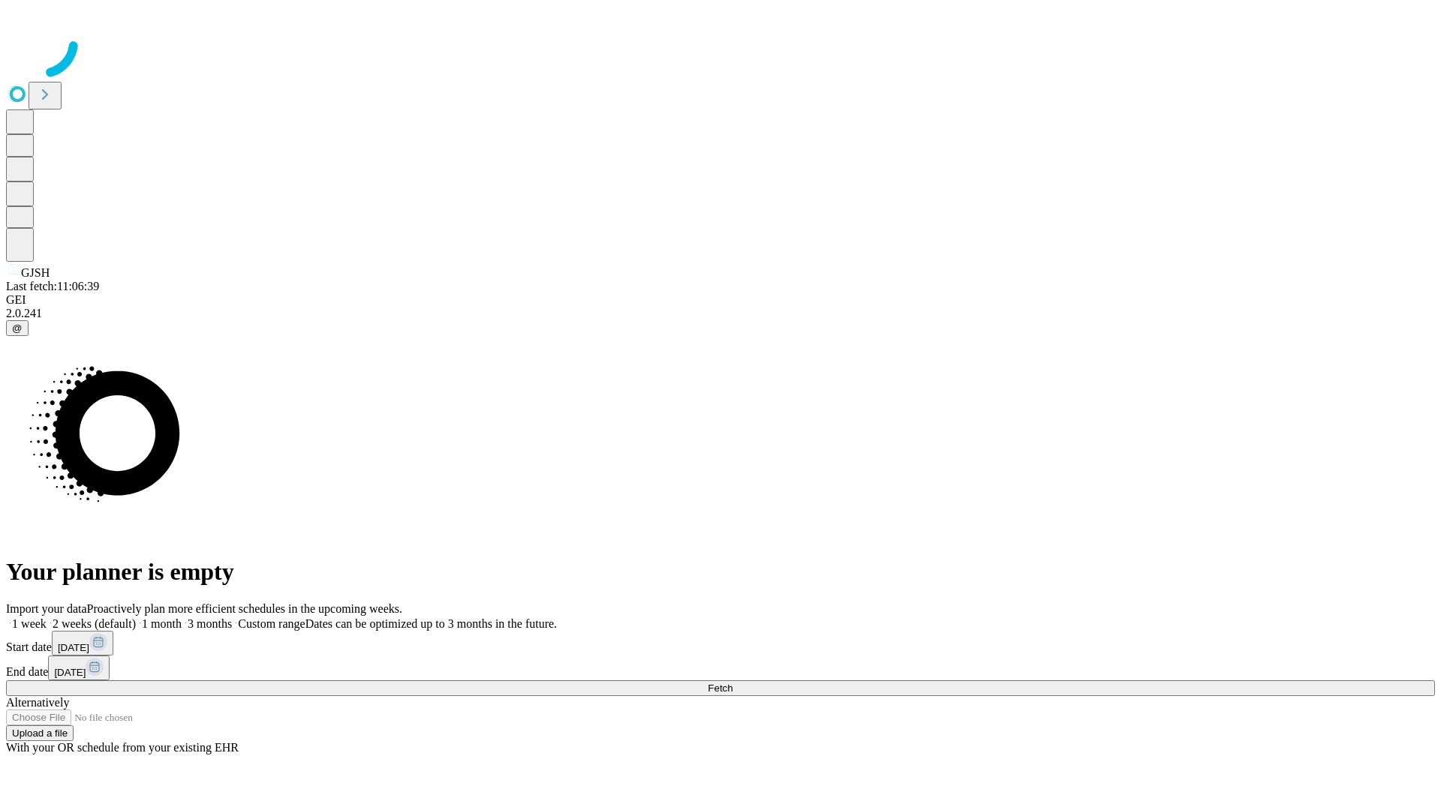  Describe the element at coordinates (720, 643) in the screenshot. I see `div: Start date` at that location.